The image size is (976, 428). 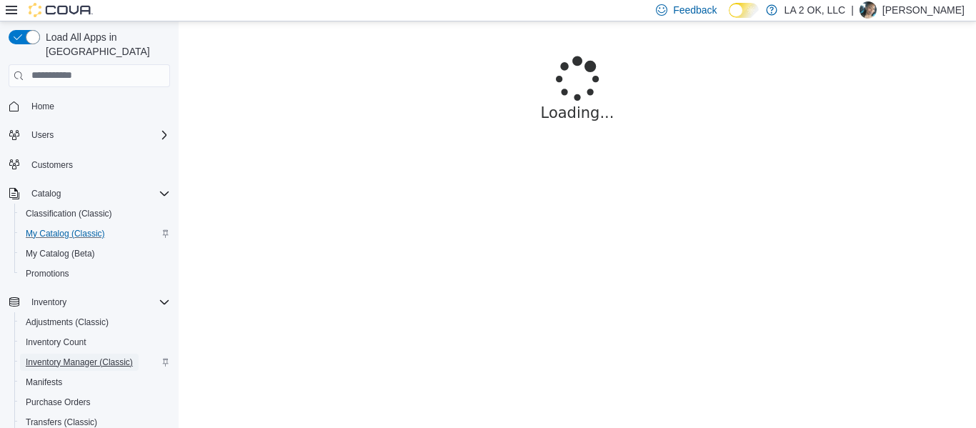 I want to click on button: Promotions, so click(x=95, y=274).